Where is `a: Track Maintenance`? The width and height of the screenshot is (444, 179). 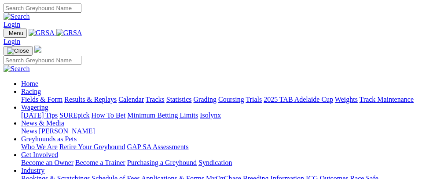 a: Track Maintenance is located at coordinates (386, 99).